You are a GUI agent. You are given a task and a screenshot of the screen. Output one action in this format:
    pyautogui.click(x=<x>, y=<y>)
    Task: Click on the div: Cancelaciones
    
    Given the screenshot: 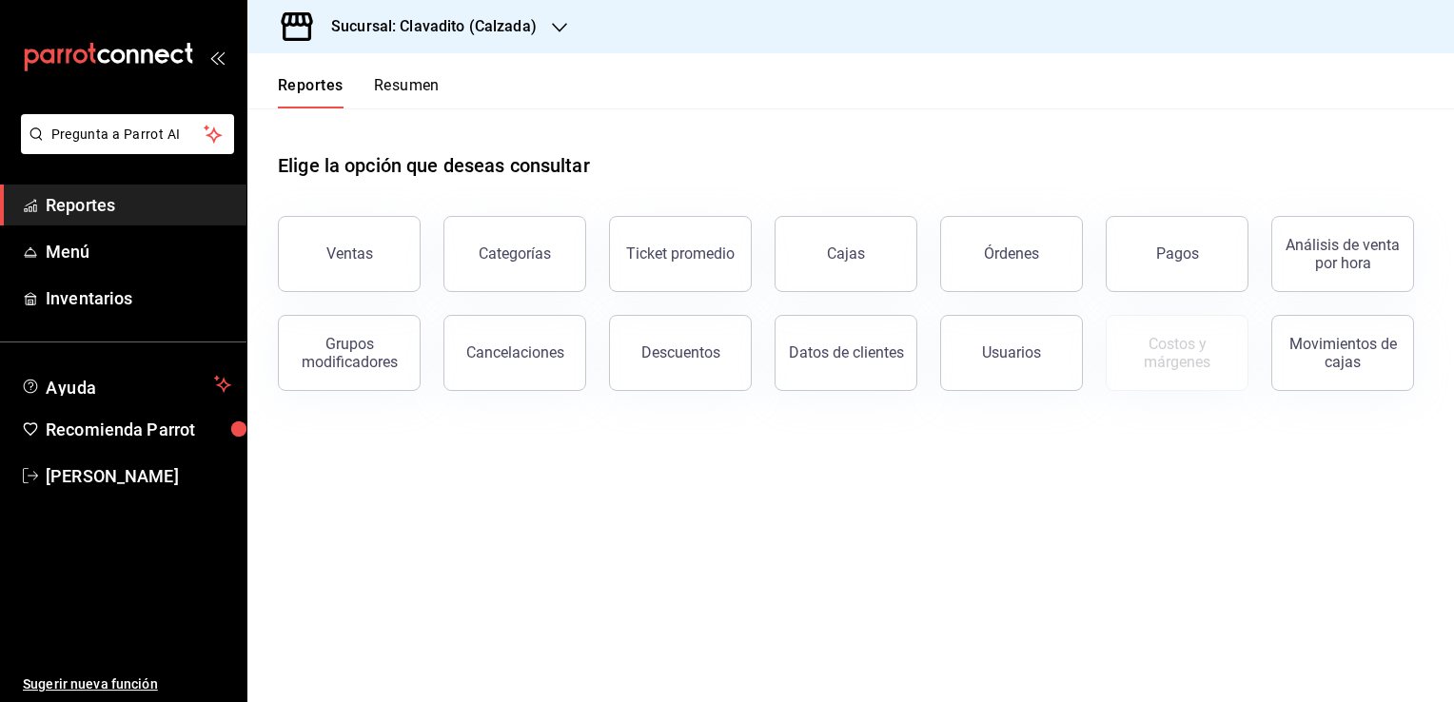 What is the action you would take?
    pyautogui.click(x=515, y=352)
    